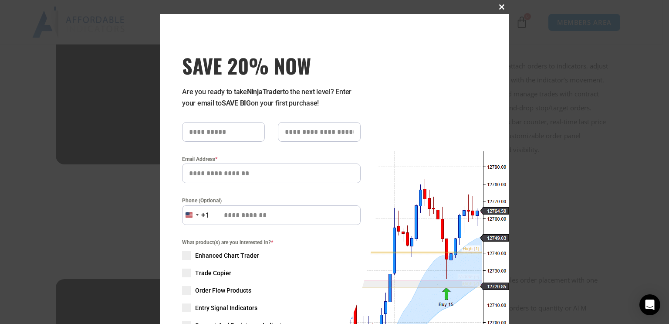 This screenshot has width=669, height=324. I want to click on span: Order Flow Products, so click(223, 290).